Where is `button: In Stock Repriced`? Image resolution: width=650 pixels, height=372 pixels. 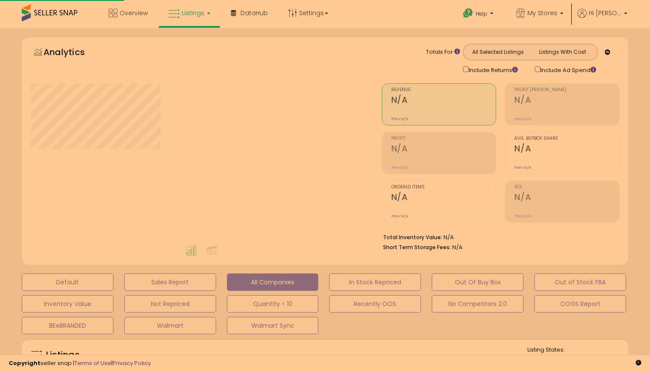 button: In Stock Repriced is located at coordinates (375, 283).